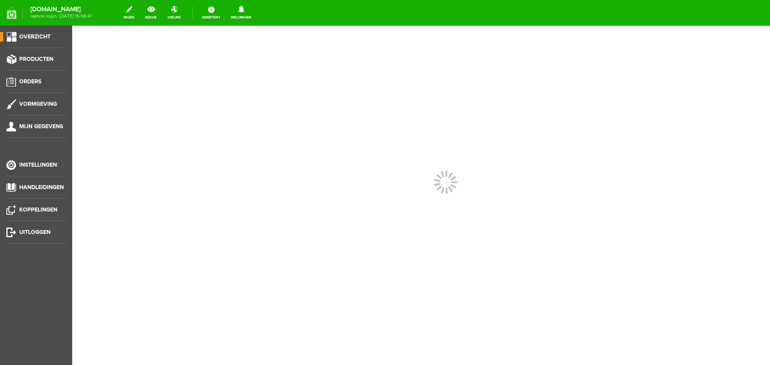  What do you see at coordinates (129, 13) in the screenshot?
I see `a: wijzig` at bounding box center [129, 13].